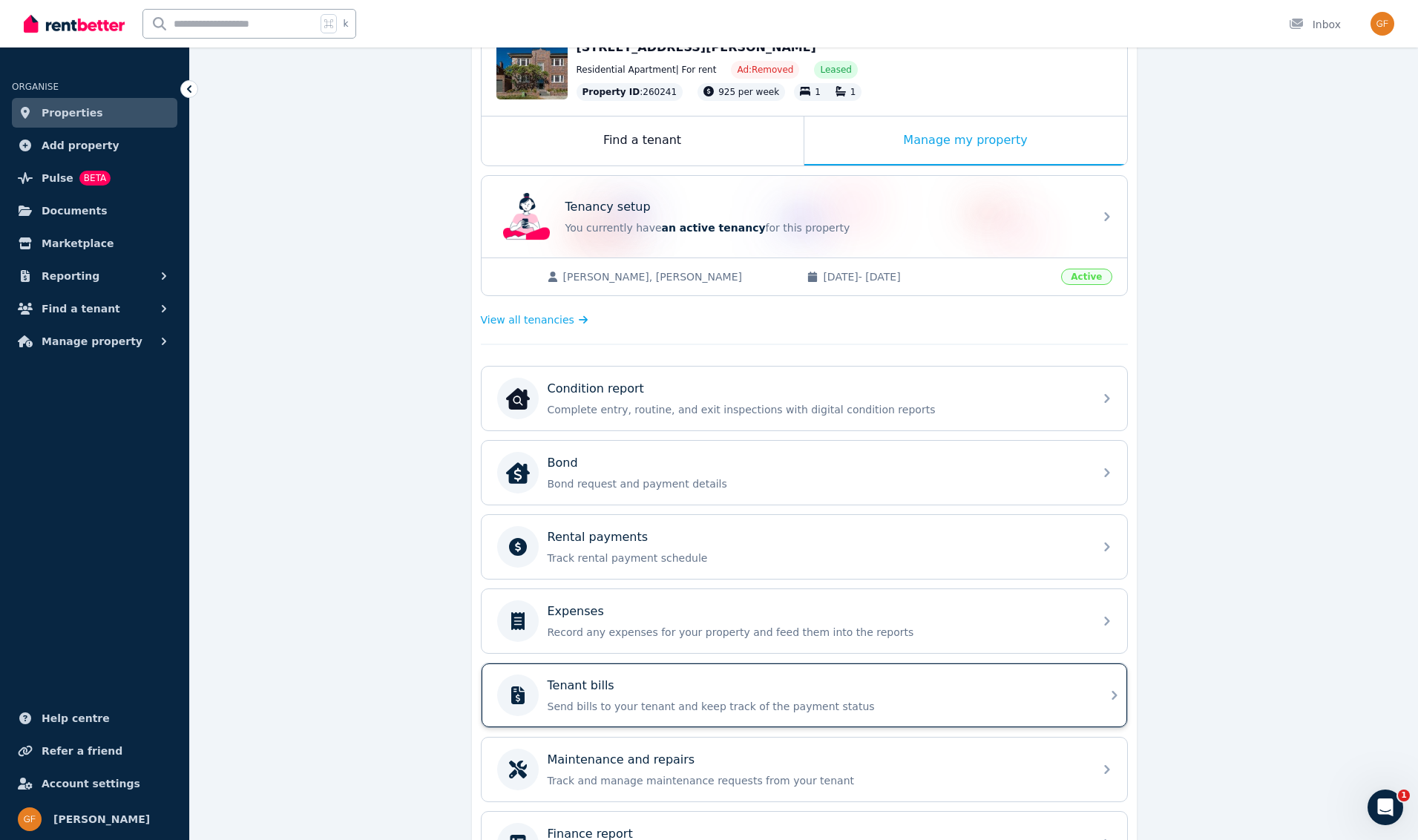  Describe the element at coordinates (91, 784) in the screenshot. I see `span: Account settings` at that location.